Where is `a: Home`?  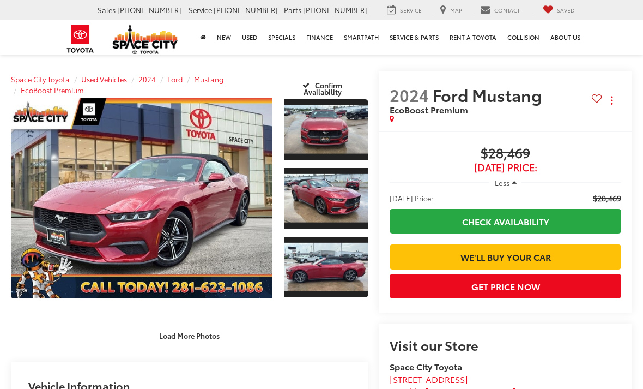 a: Home is located at coordinates (203, 37).